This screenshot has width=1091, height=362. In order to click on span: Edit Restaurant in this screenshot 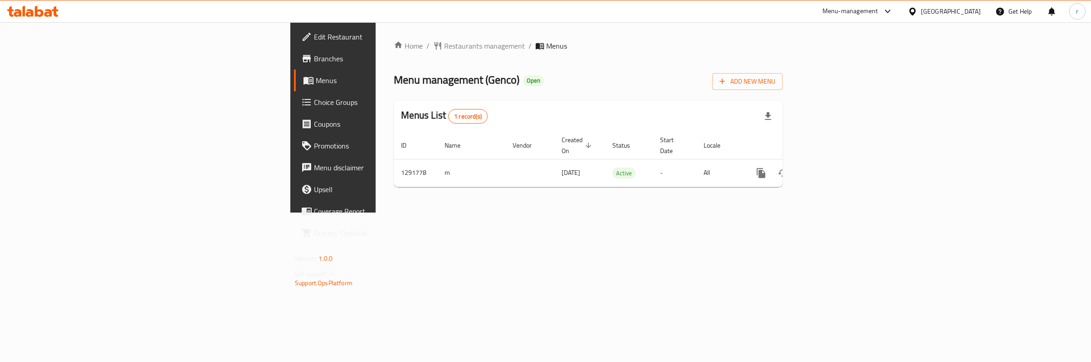, I will do `click(390, 37)`.